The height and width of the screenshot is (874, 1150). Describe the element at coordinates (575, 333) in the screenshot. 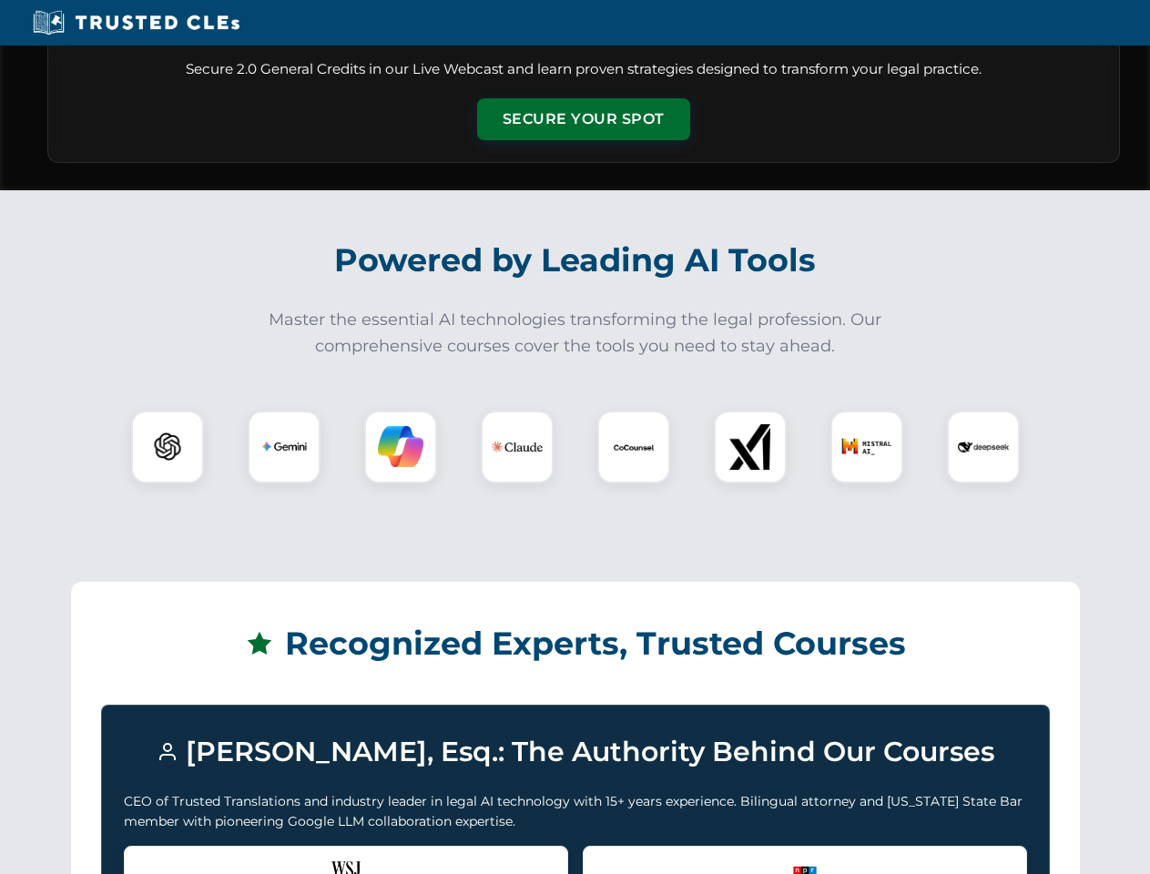

I see `p: Master the essential AI technologies transforming the legal profession. Our comprehensive courses...` at that location.